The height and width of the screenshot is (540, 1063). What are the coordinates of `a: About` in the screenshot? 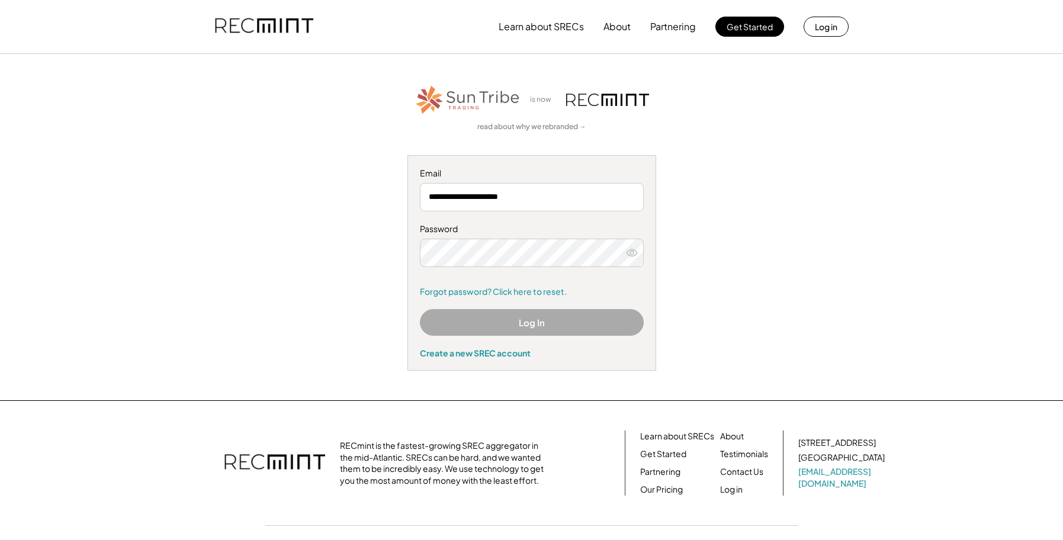 It's located at (732, 436).